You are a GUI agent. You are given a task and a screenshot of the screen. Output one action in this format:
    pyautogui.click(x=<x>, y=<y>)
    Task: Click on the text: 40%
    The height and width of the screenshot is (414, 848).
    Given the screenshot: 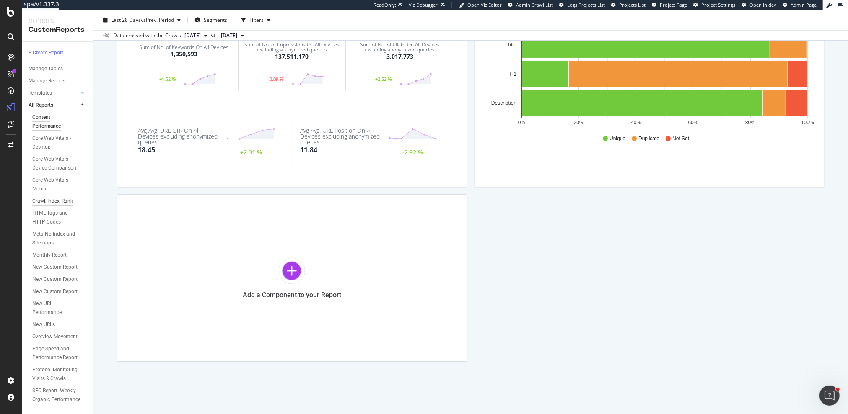 What is the action you would take?
    pyautogui.click(x=636, y=123)
    